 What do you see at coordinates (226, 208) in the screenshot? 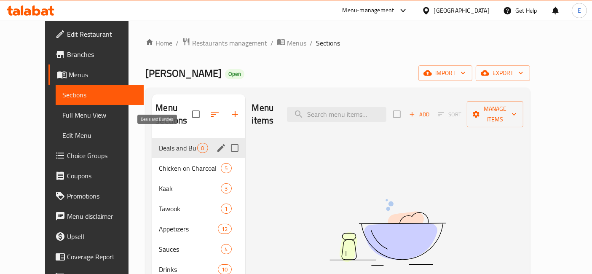
I see `span: 1` at bounding box center [226, 208].